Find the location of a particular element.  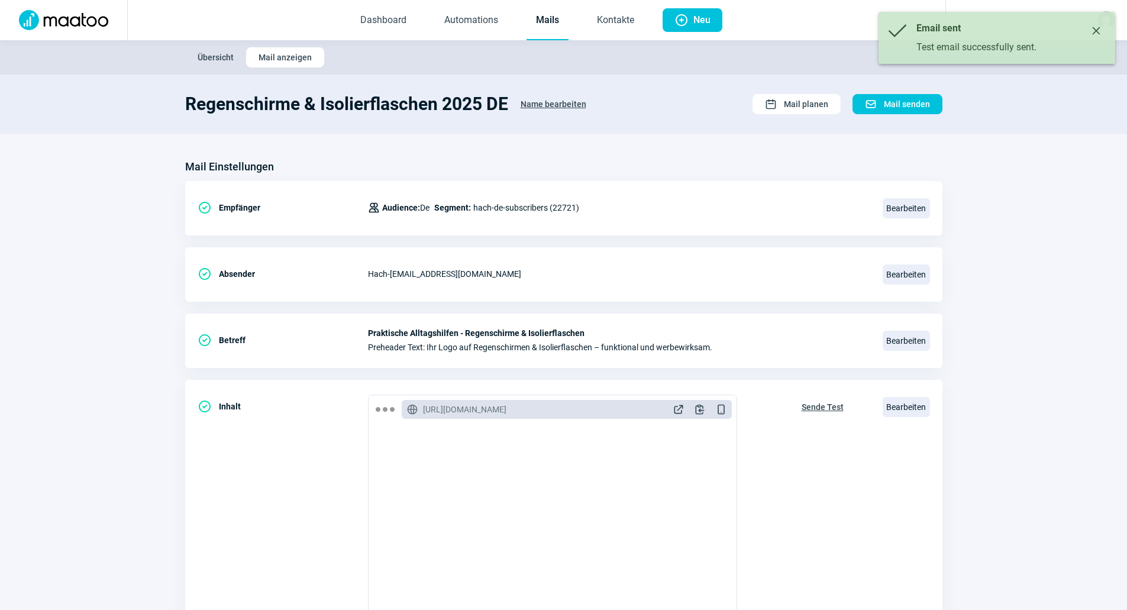

button: Mail anzeigen is located at coordinates (285, 57).